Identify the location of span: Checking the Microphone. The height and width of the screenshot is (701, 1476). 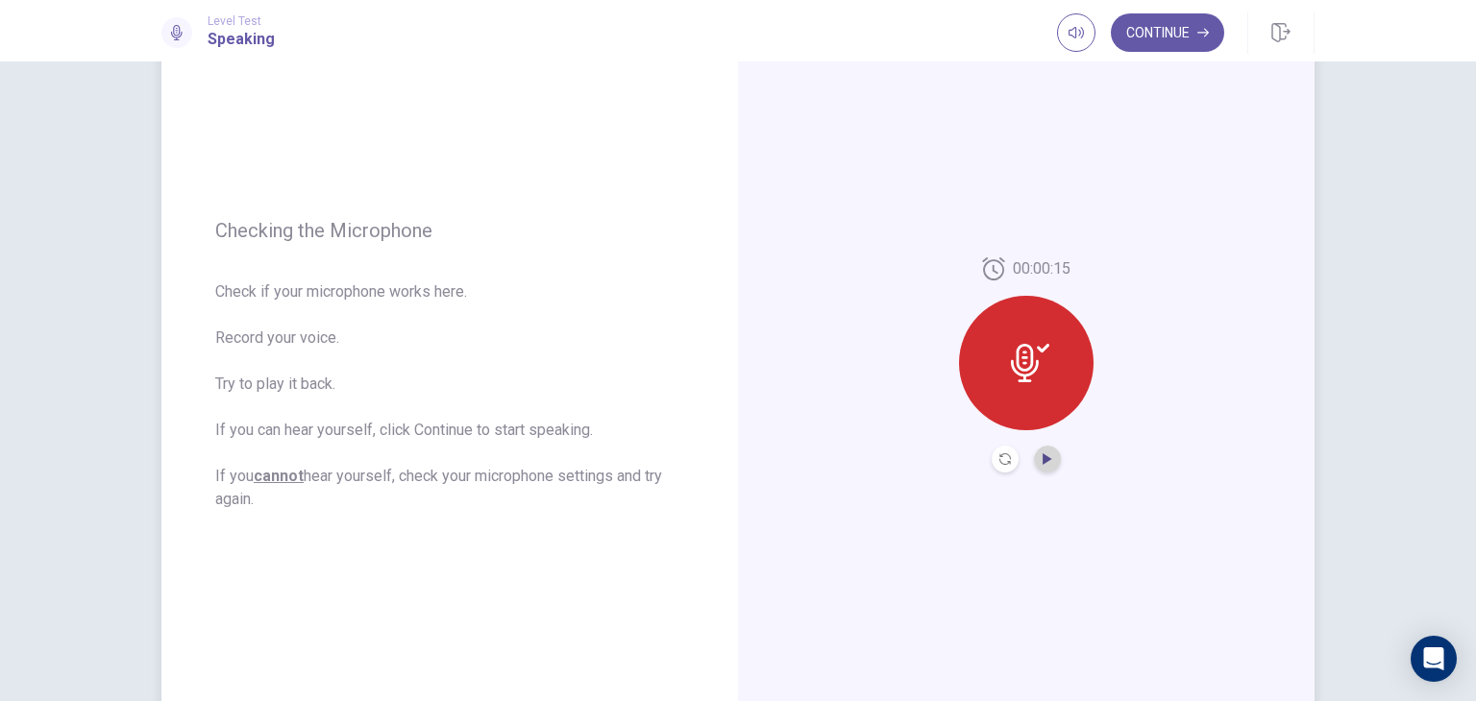
(450, 231).